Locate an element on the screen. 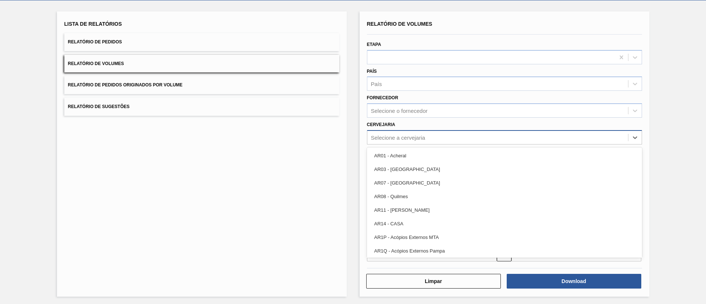  span: Lista de Relatórios is located at coordinates (93, 24).